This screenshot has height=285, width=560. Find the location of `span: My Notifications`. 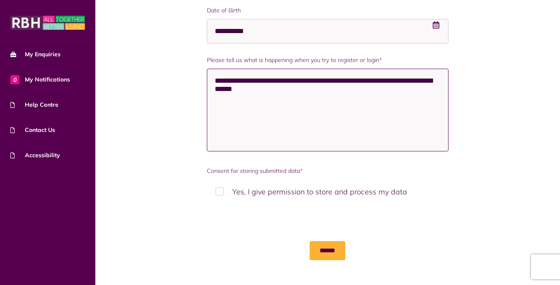

span: My Notifications is located at coordinates (40, 80).